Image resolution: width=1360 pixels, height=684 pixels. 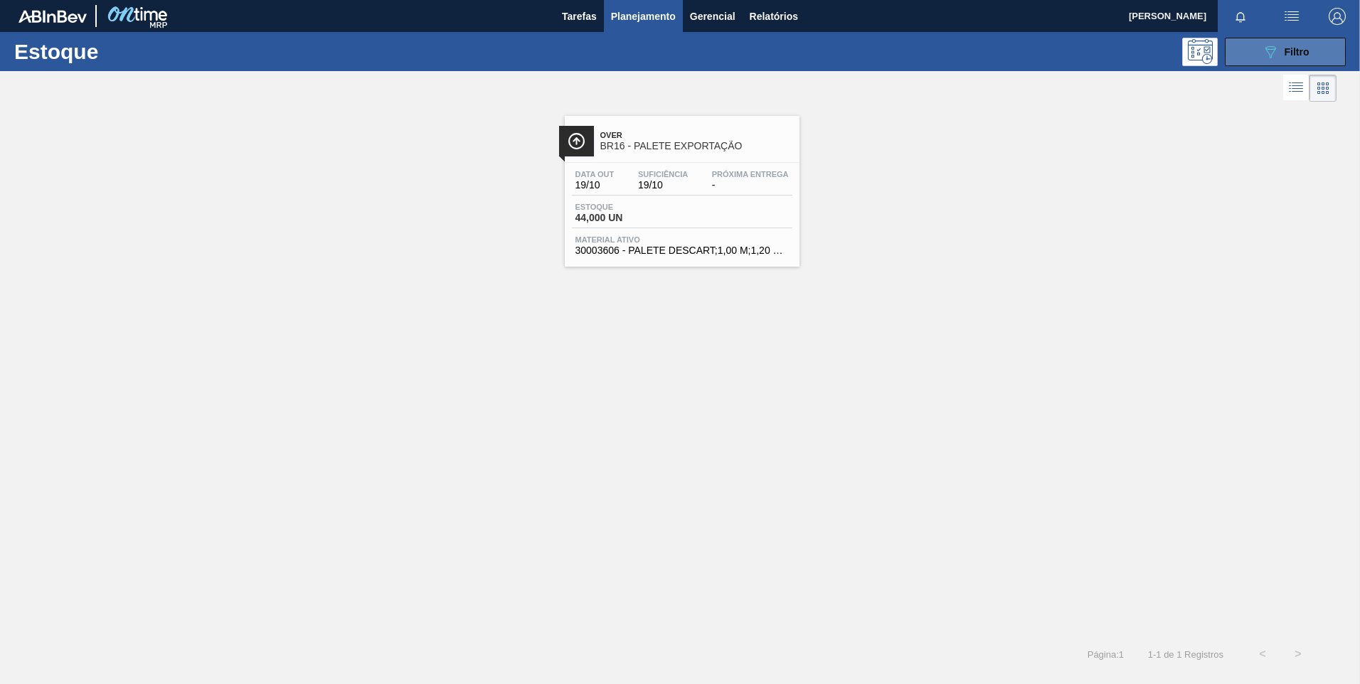 I want to click on img: TNhmsLtSVTkK8tSr43FrP2fwEKptu5GPRR3wAAAABJRU5ErkJggg==, so click(x=53, y=16).